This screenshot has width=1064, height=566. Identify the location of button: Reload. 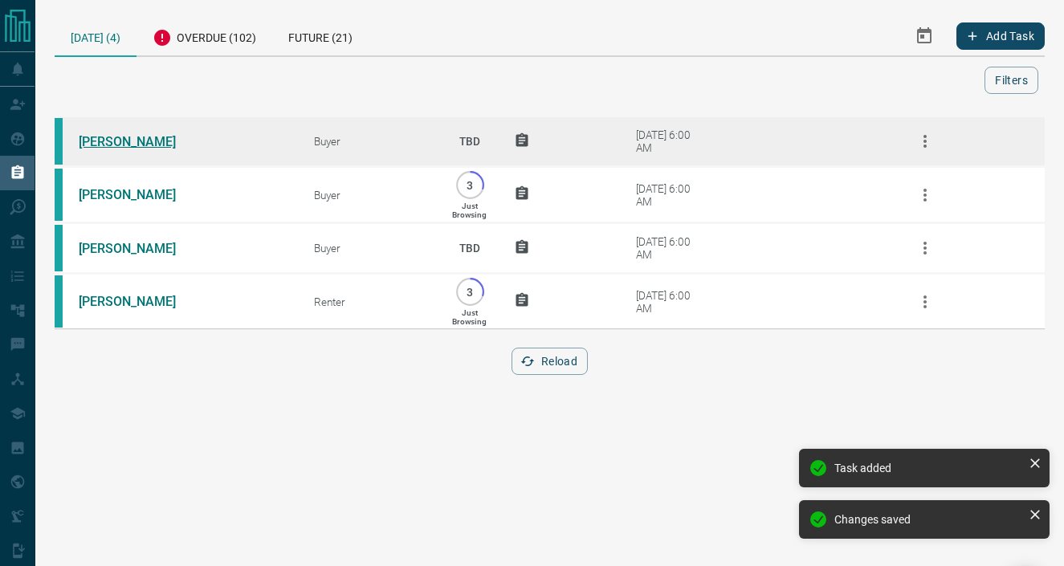
(549, 361).